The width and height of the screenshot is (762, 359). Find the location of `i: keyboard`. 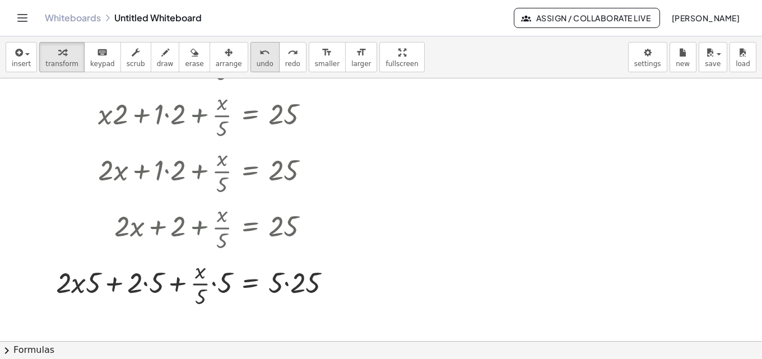

i: keyboard is located at coordinates (102, 53).